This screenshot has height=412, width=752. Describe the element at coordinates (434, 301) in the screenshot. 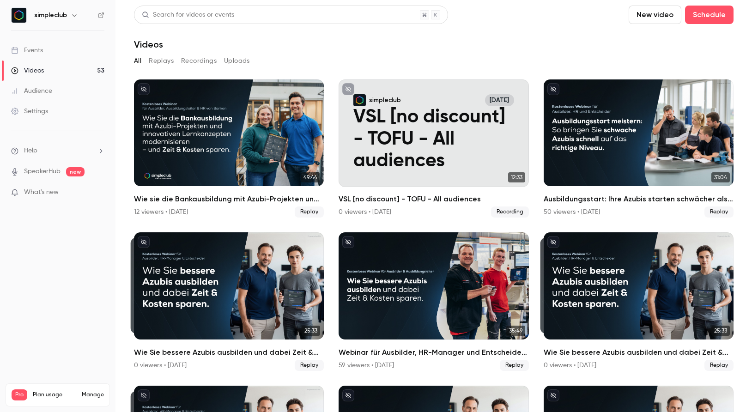

I see `li: Webinar für Ausbilder, HR-Manager und Entscheider: Wie Sie bessere Azubis ausbilden und dabei Zei...` at that location.